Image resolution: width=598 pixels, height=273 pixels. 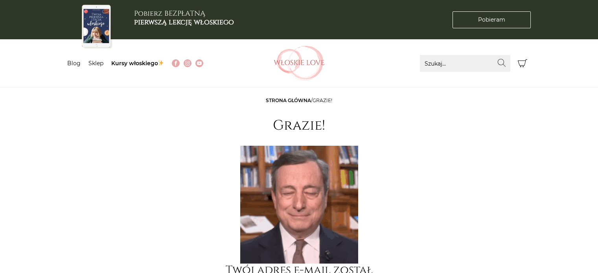 What do you see at coordinates (288, 100) in the screenshot?
I see `a: Strona główna` at bounding box center [288, 100].